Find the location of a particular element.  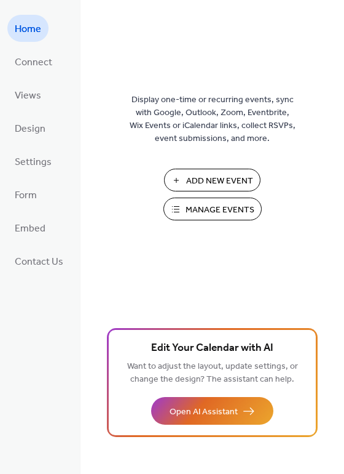

button: Manage Events is located at coordinates (213, 209).